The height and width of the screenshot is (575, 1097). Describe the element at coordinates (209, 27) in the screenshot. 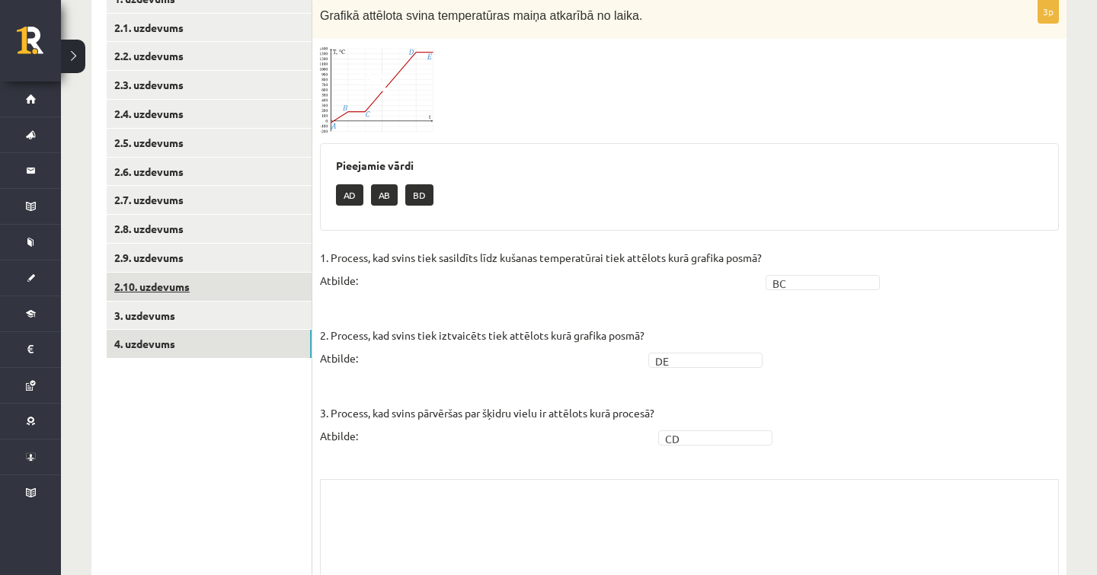

I see `a: 2.1. uzdevums` at that location.